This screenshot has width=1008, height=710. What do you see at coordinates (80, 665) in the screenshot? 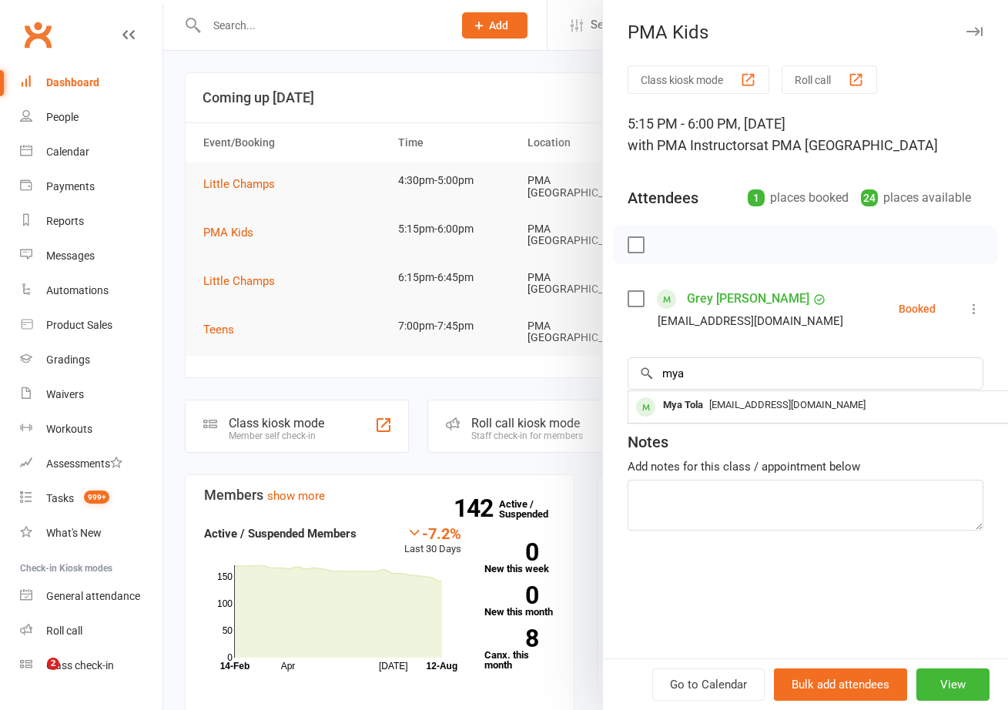
I see `div: Class check-in` at bounding box center [80, 665].